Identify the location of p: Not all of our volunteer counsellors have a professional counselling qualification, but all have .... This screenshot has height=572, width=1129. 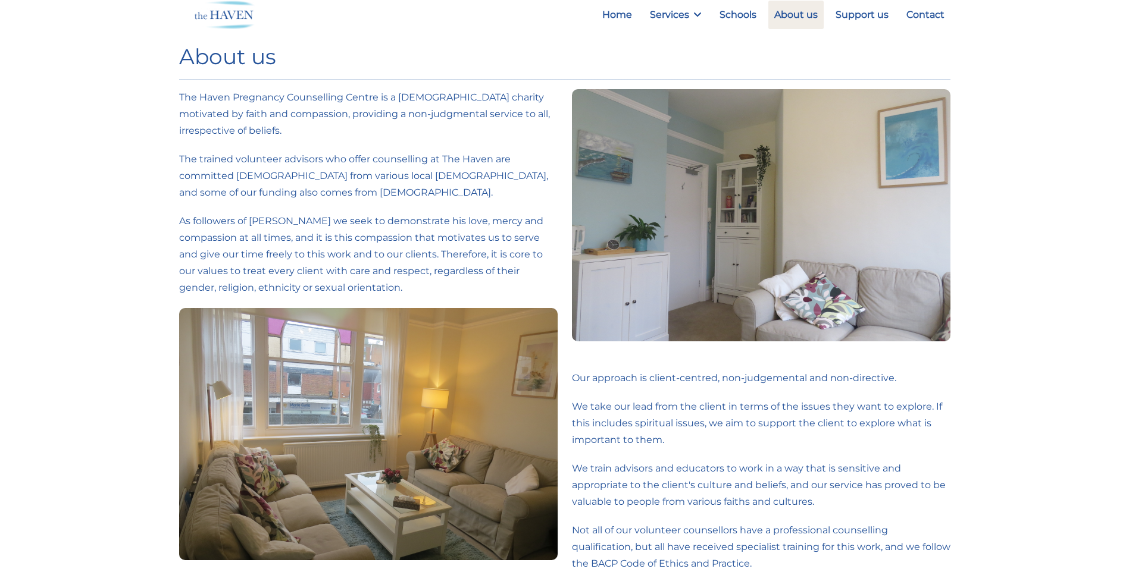
(761, 547).